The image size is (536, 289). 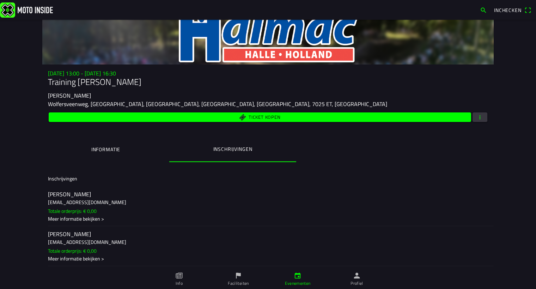 What do you see at coordinates (239, 276) in the screenshot?
I see `ion-icon: flag` at bounding box center [239, 276].